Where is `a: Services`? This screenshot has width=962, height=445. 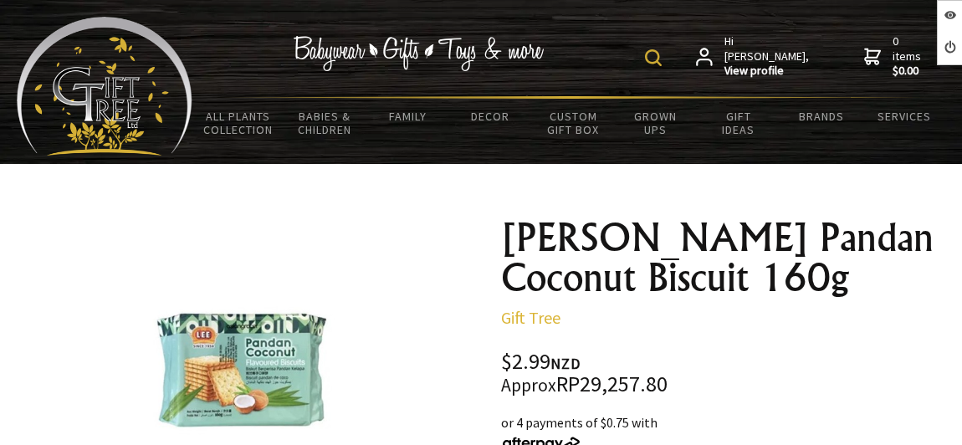 a: Services is located at coordinates (904, 116).